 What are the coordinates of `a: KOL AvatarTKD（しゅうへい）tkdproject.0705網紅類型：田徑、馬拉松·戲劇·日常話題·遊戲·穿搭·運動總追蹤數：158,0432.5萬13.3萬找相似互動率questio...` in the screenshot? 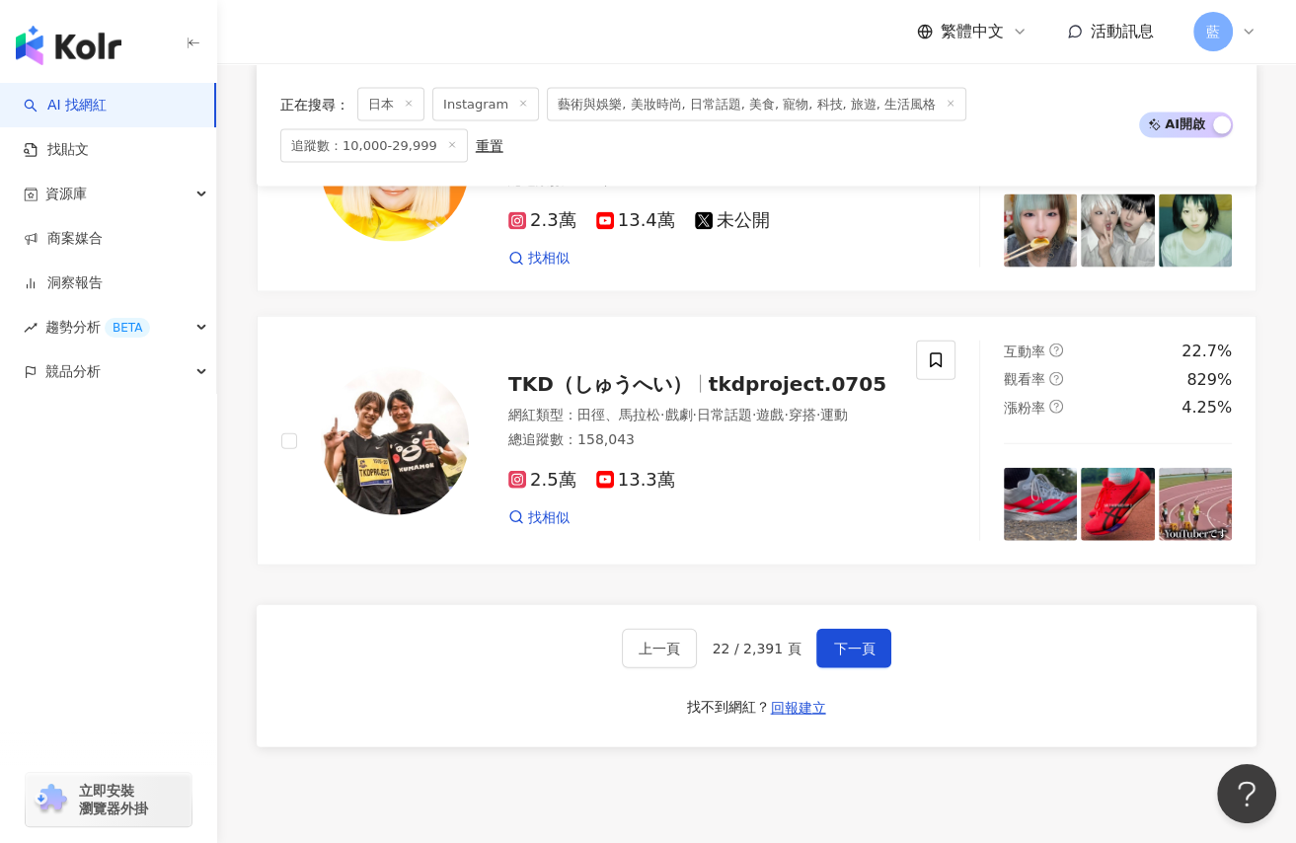 It's located at (756, 440).